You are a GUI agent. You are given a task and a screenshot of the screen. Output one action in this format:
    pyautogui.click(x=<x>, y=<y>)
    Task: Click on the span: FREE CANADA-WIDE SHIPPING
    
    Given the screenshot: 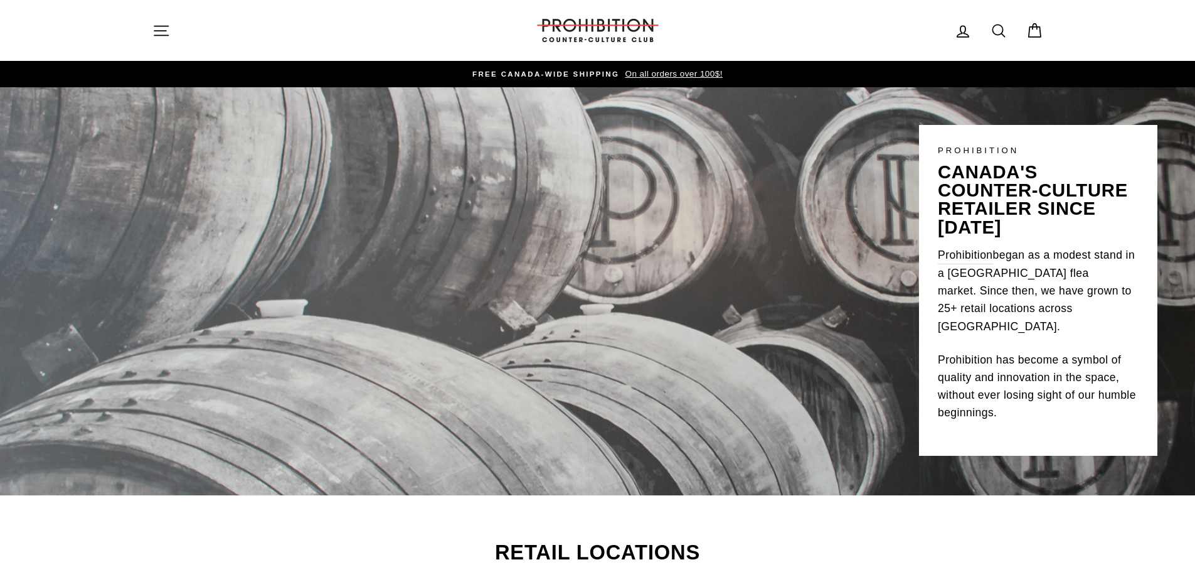 What is the action you would take?
    pyautogui.click(x=546, y=74)
    